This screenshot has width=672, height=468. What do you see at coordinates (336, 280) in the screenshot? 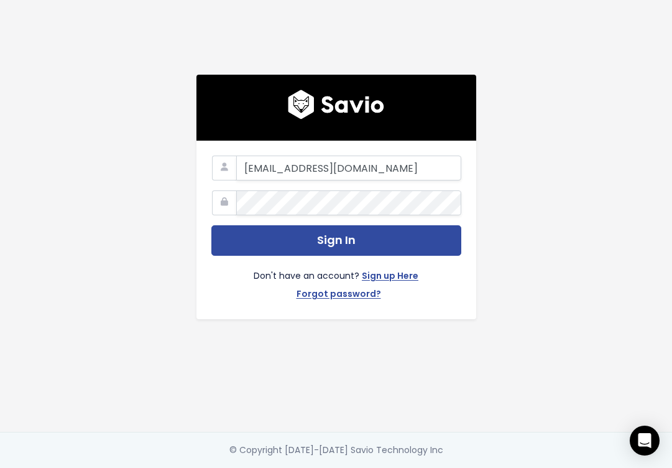
I see `div: Don't have an account?` at bounding box center [336, 280].